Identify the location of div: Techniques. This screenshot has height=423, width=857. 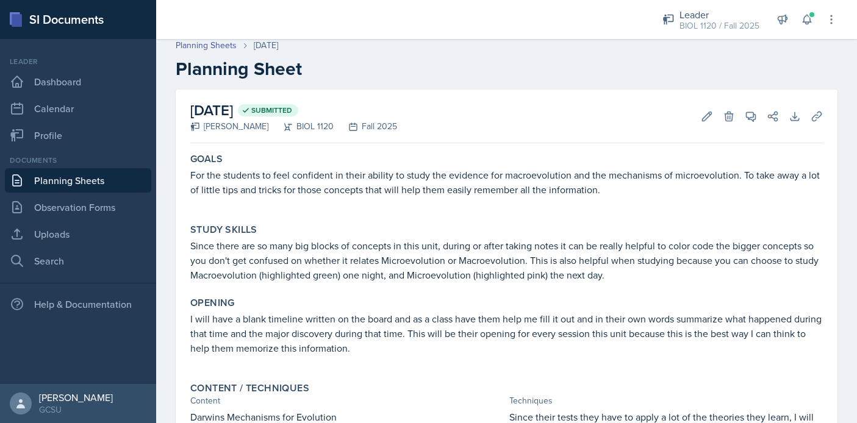
(666, 401).